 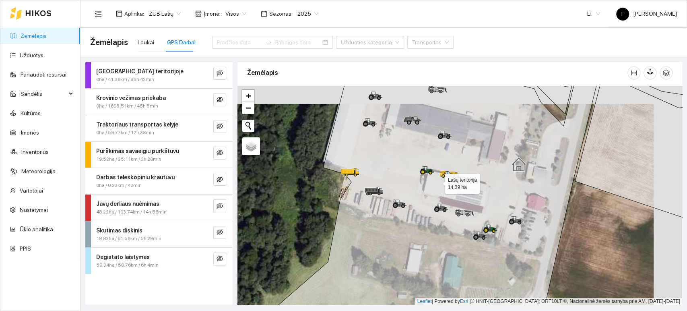 What do you see at coordinates (127, 106) in the screenshot?
I see `span: 0ha / 1605.51km / 45h 5min` at bounding box center [127, 106].